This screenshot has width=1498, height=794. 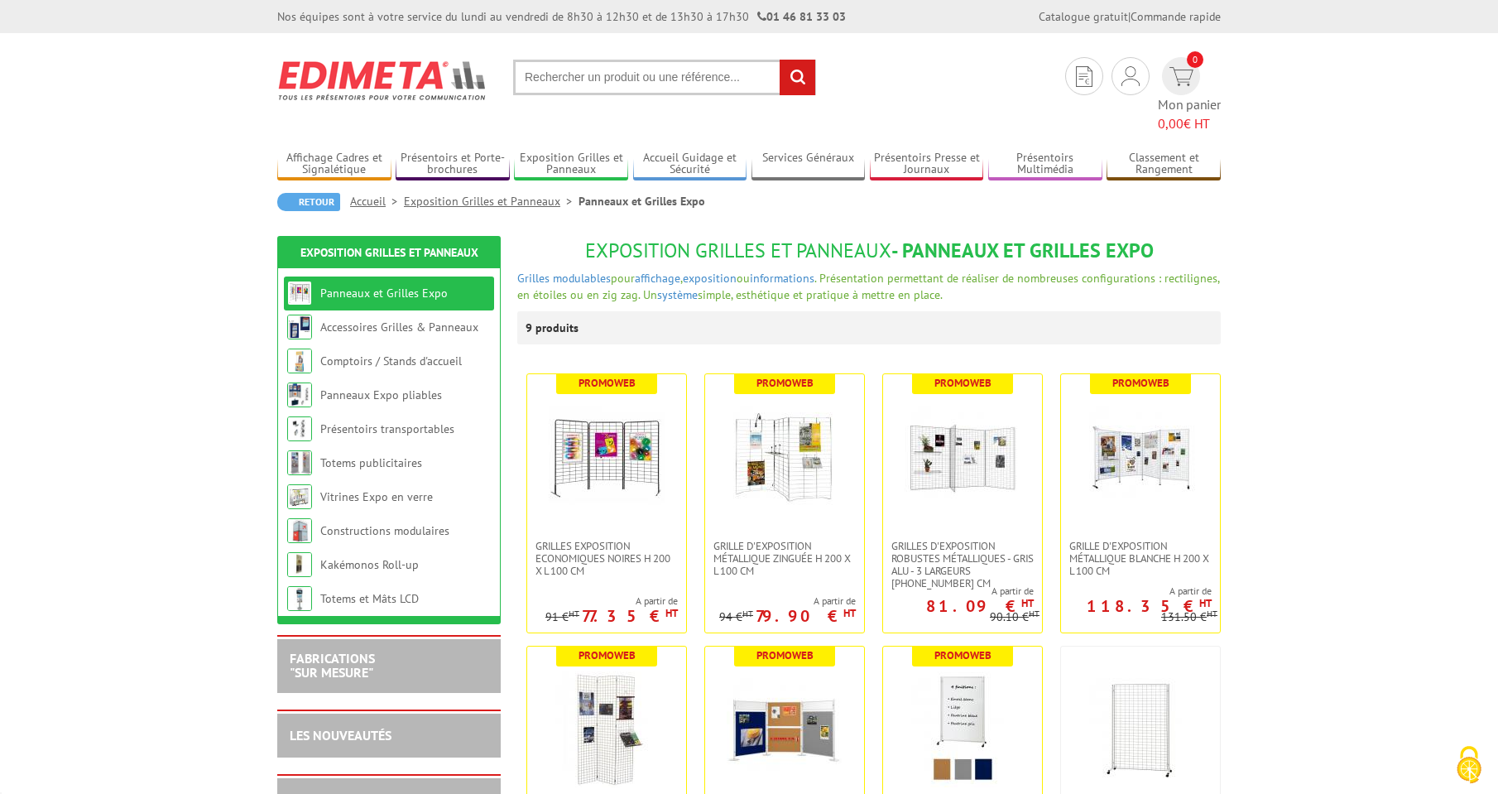 What do you see at coordinates (805, 616) in the screenshot?
I see `p: 79.90 €` at bounding box center [805, 616].